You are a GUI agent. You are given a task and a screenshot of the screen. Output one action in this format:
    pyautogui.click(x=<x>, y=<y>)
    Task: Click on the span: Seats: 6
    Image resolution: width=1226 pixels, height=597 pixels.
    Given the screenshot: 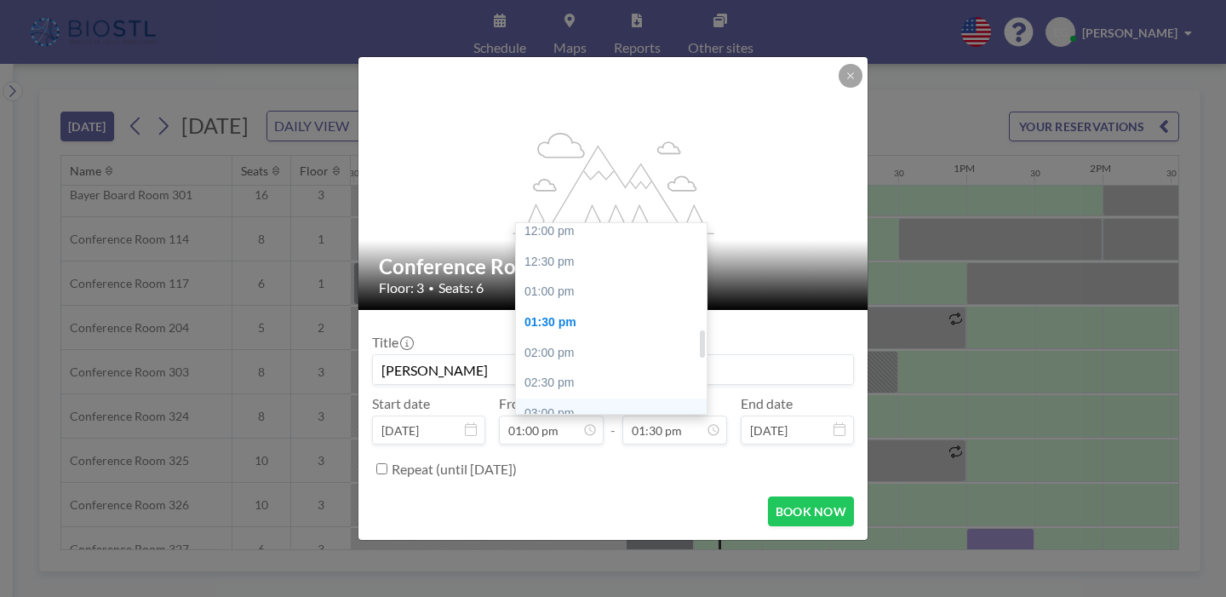 What is the action you would take?
    pyautogui.click(x=461, y=288)
    